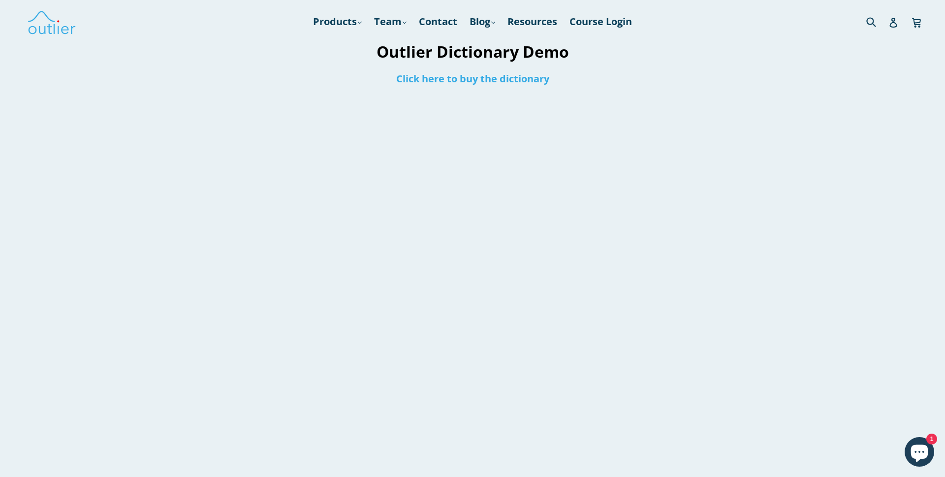  I want to click on input: Search, so click(877, 21).